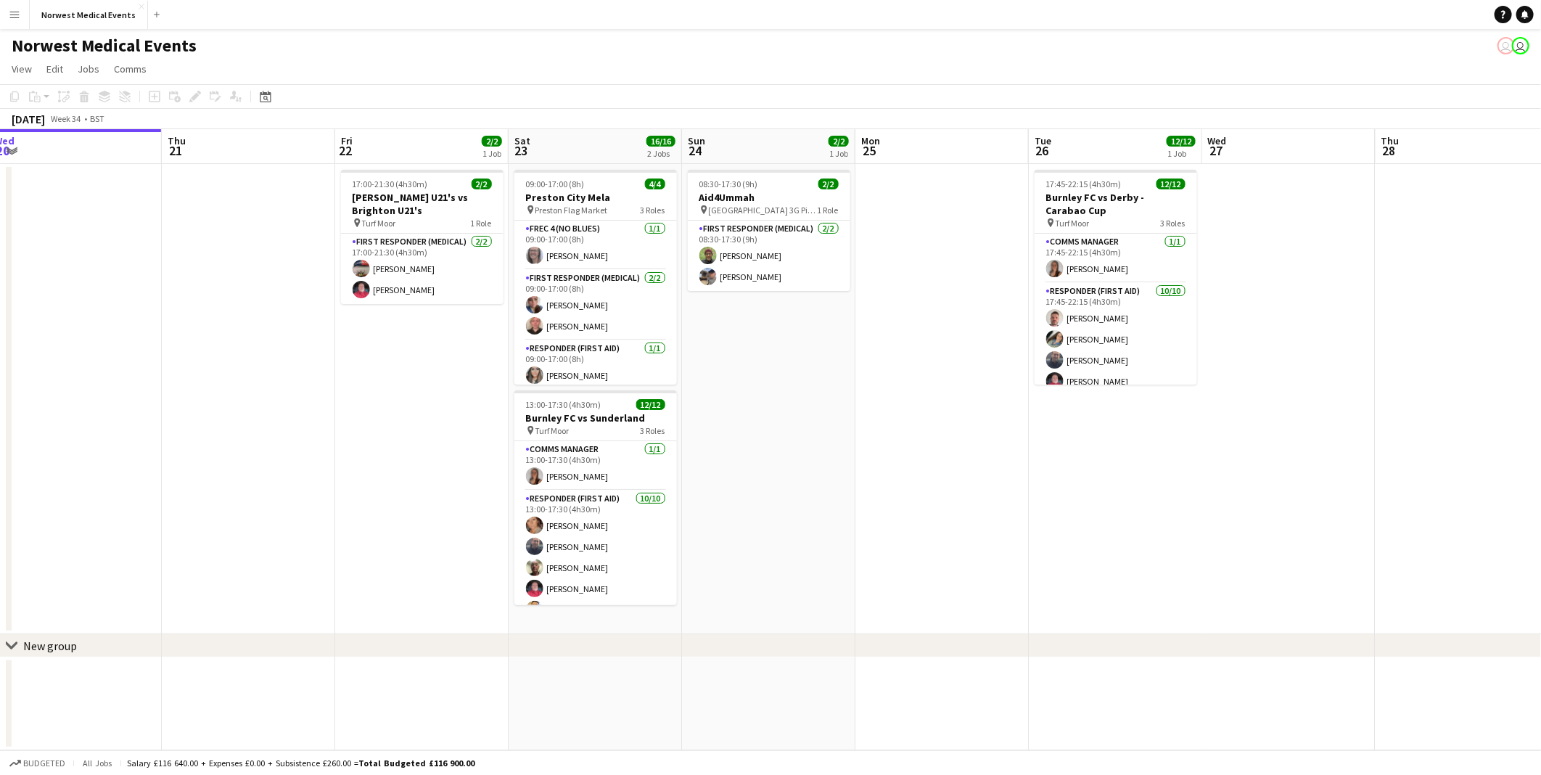 This screenshot has height=775, width=1541. I want to click on span: All jobs, so click(97, 763).